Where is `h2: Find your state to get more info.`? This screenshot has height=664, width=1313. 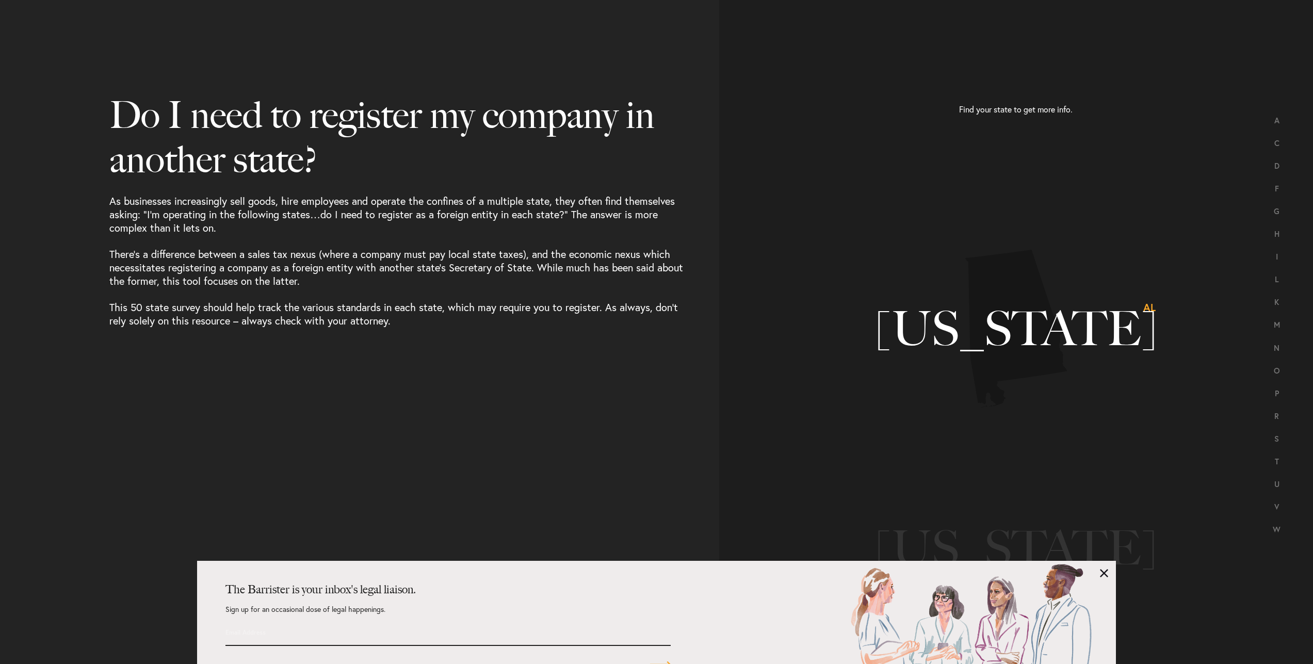 h2: Find your state to get more info. is located at coordinates (1015, 109).